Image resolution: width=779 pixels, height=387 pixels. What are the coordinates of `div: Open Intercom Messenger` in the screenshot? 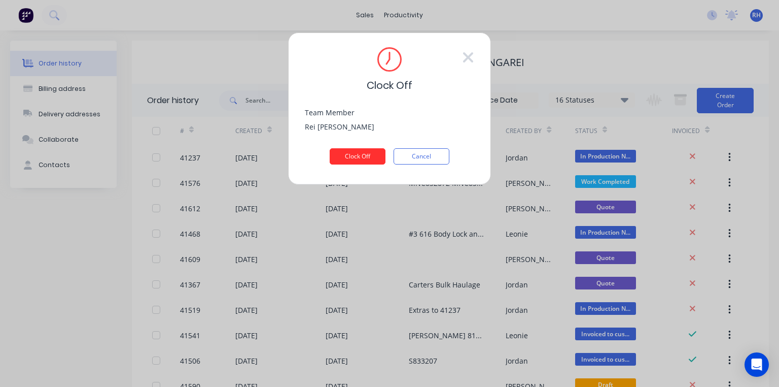 It's located at (757, 364).